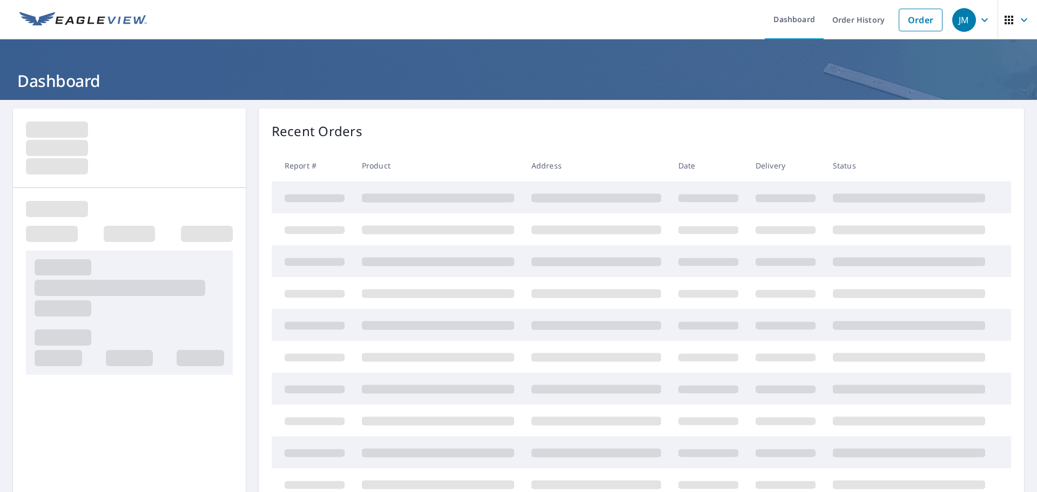  I want to click on th: Date, so click(708, 165).